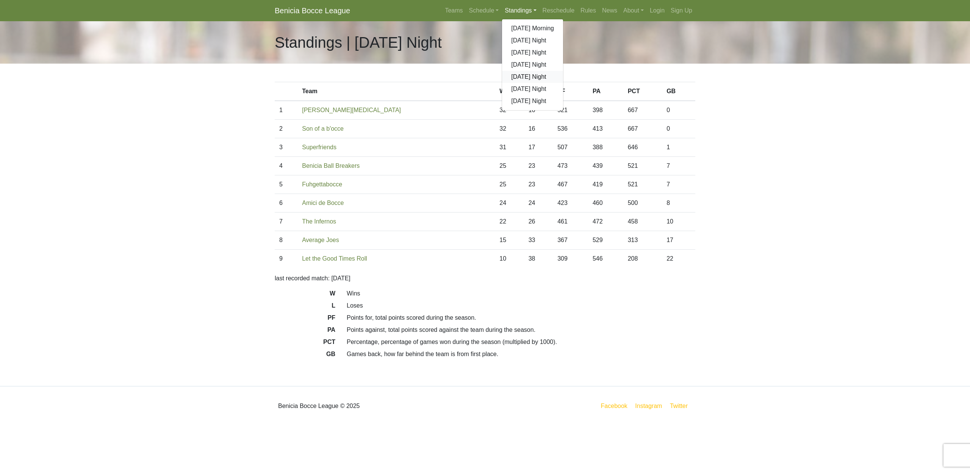  Describe the element at coordinates (570, 222) in the screenshot. I see `td: 461` at that location.